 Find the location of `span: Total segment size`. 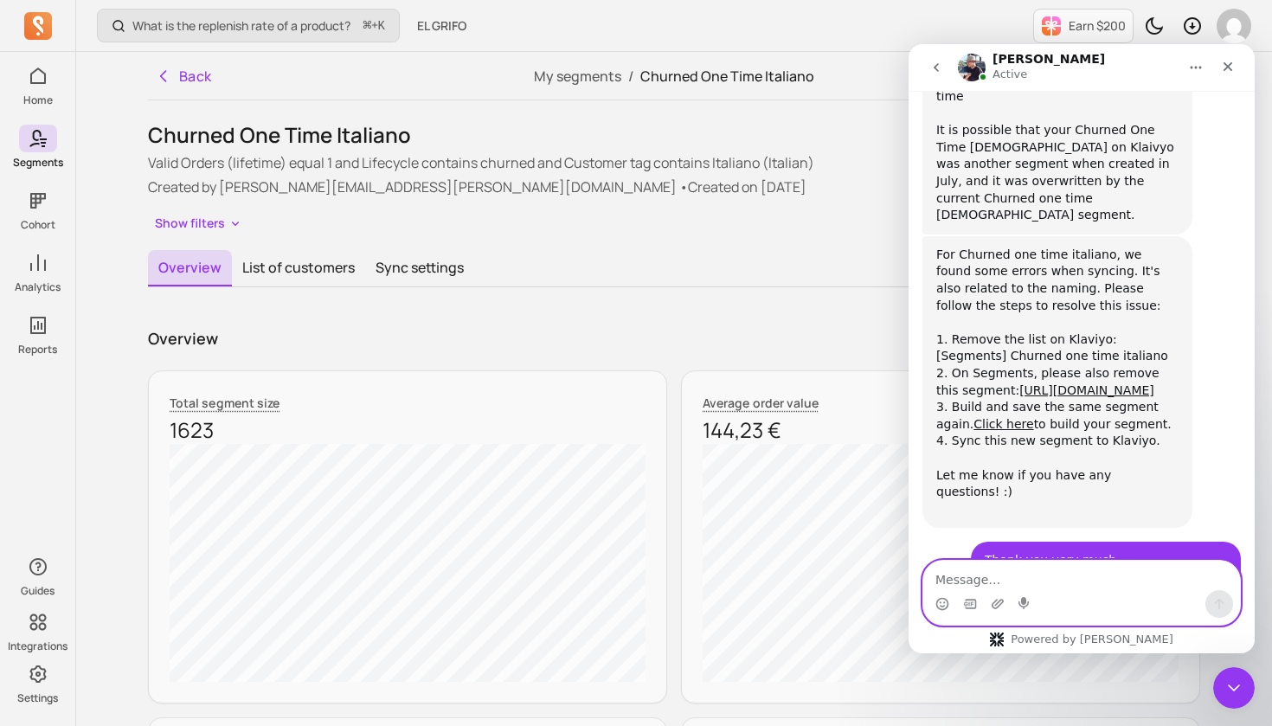

span: Total segment size is located at coordinates (224, 402).